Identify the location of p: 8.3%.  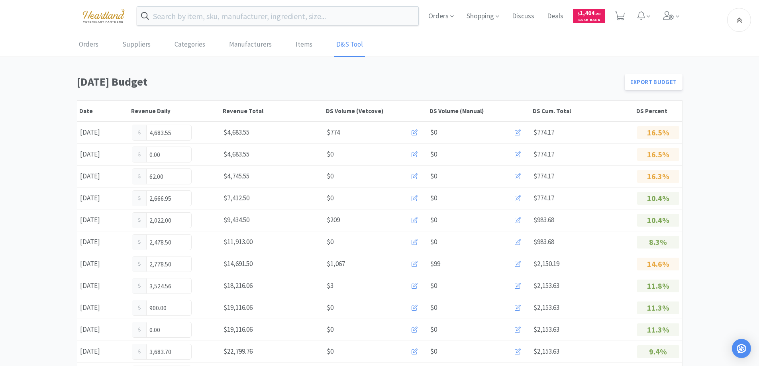
(658, 242).